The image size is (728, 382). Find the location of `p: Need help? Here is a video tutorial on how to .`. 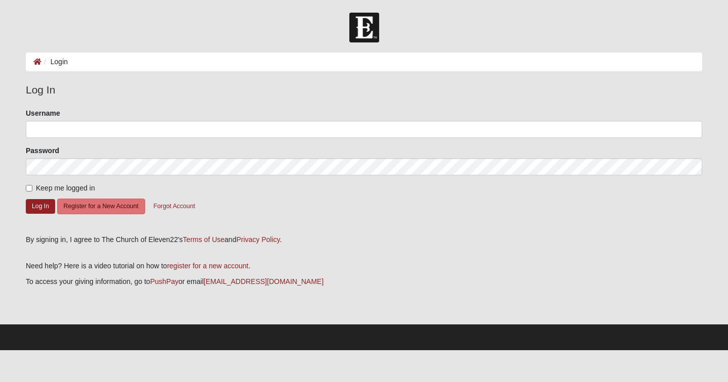

p: Need help? Here is a video tutorial on how to . is located at coordinates (364, 266).